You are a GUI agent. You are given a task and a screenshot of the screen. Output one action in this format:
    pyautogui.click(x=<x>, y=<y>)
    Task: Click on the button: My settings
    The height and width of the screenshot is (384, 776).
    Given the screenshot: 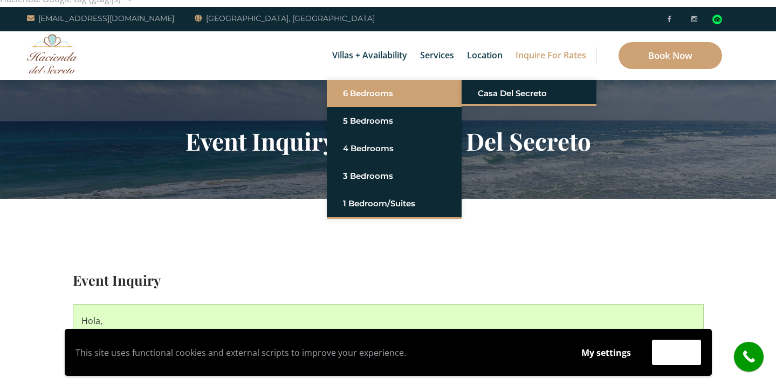 What is the action you would take?
    pyautogui.click(x=606, y=352)
    